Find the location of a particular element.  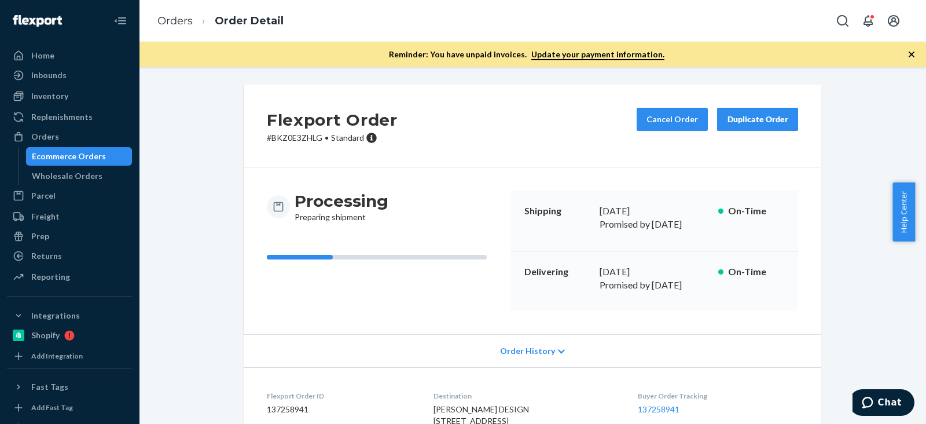

p: Shipping is located at coordinates (558, 211).